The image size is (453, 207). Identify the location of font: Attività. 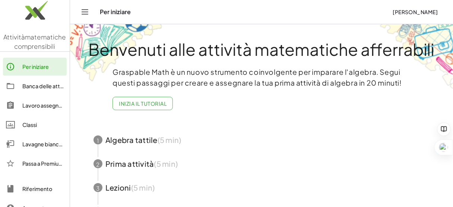
(15, 37).